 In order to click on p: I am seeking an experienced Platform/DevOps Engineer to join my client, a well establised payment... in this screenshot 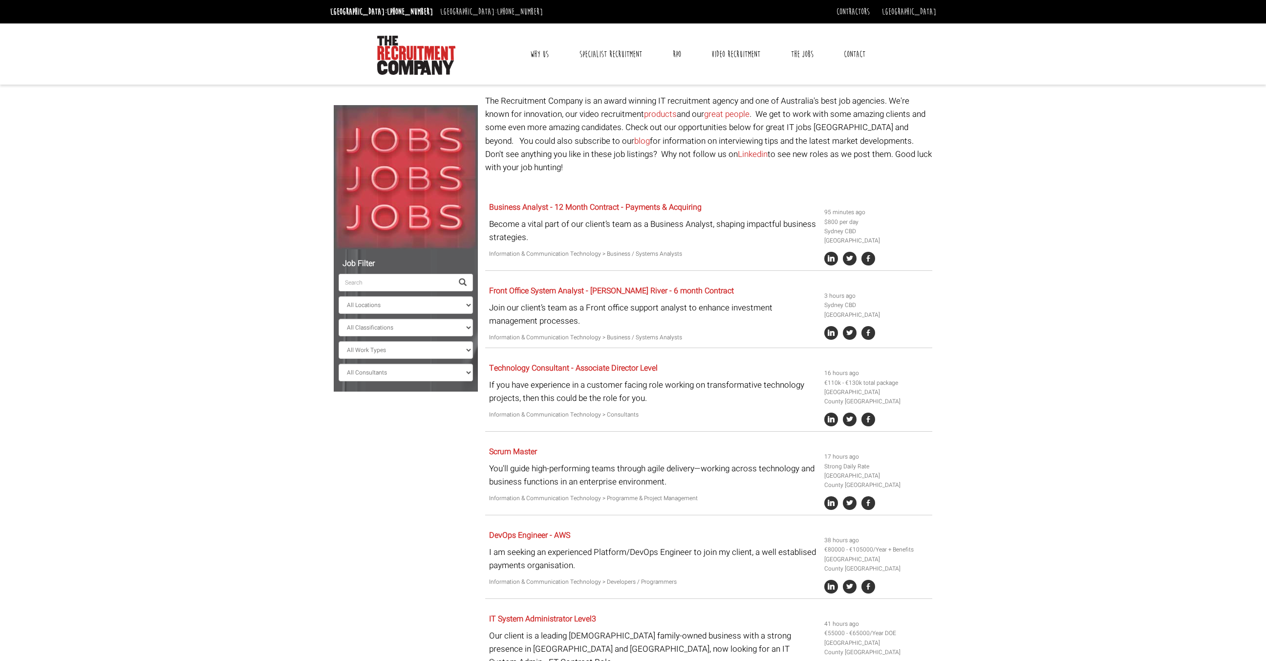, I will do `click(653, 559)`.